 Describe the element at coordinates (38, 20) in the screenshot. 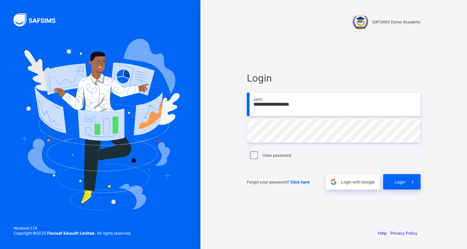

I see `img: SAFSIMS Logo` at that location.